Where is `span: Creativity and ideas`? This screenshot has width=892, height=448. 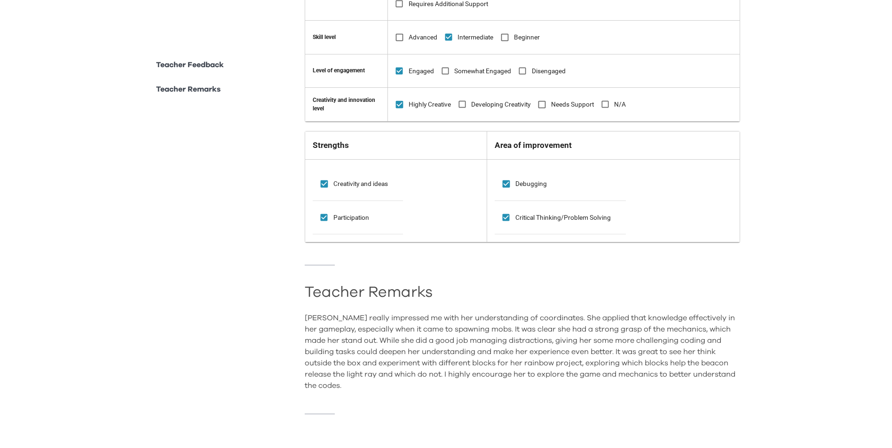
span: Creativity and ideas is located at coordinates (360, 184).